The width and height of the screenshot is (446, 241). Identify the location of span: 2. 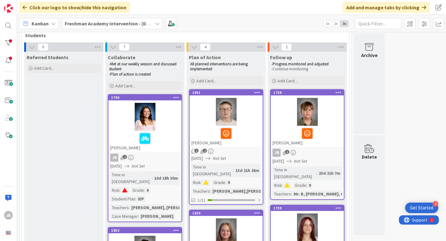
(287, 47).